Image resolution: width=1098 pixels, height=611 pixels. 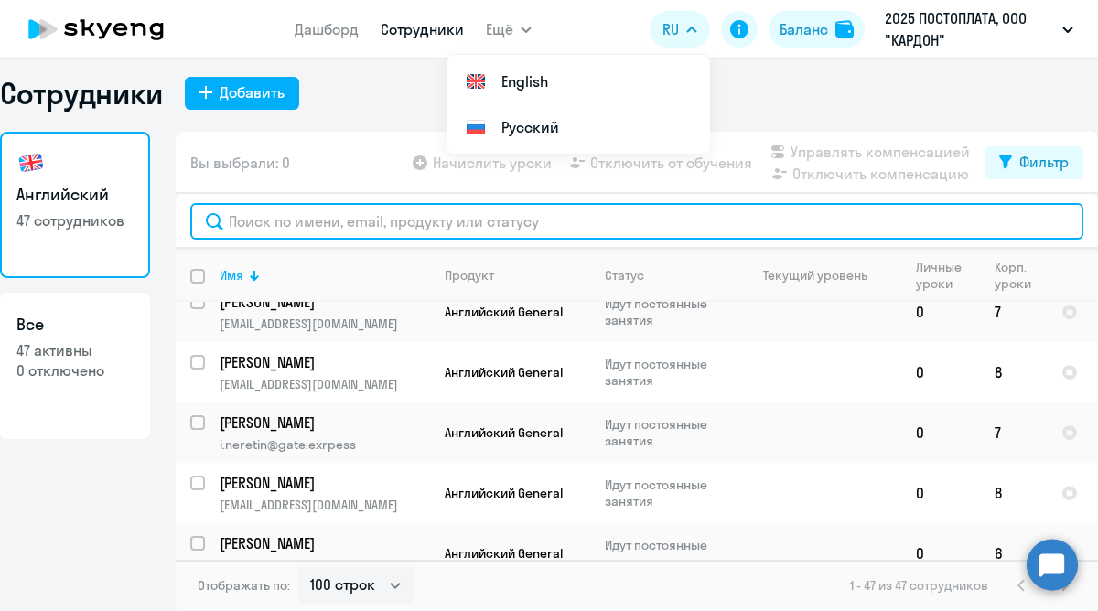 What do you see at coordinates (252, 92) in the screenshot?
I see `div: Добавить` at bounding box center [252, 92].